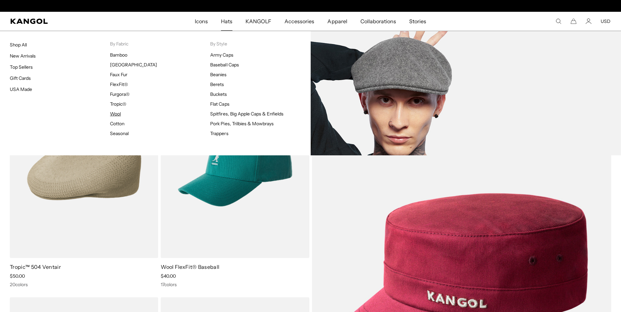 The image size is (621, 312). I want to click on a: Tropic™ 504 Ventair, so click(35, 267).